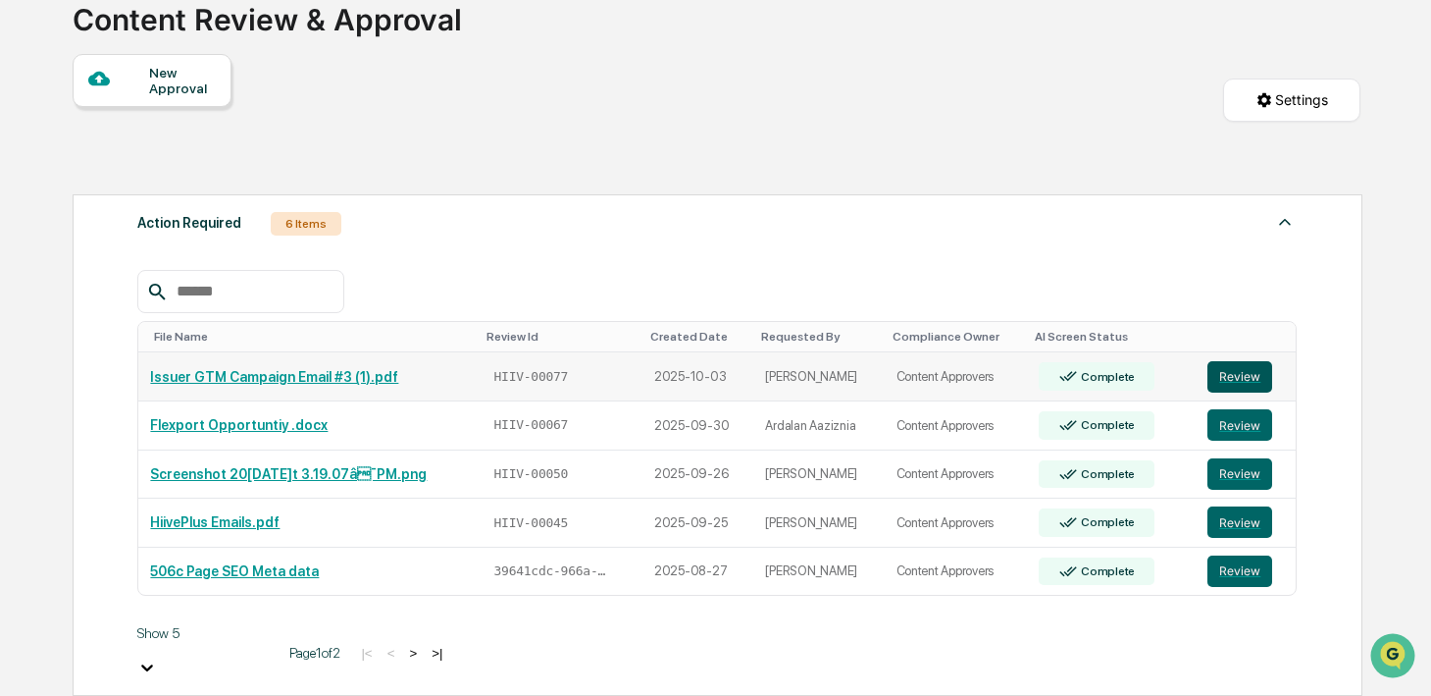 The height and width of the screenshot is (696, 1431). What do you see at coordinates (698, 571) in the screenshot?
I see `td: 2025-08-27` at bounding box center [698, 571].